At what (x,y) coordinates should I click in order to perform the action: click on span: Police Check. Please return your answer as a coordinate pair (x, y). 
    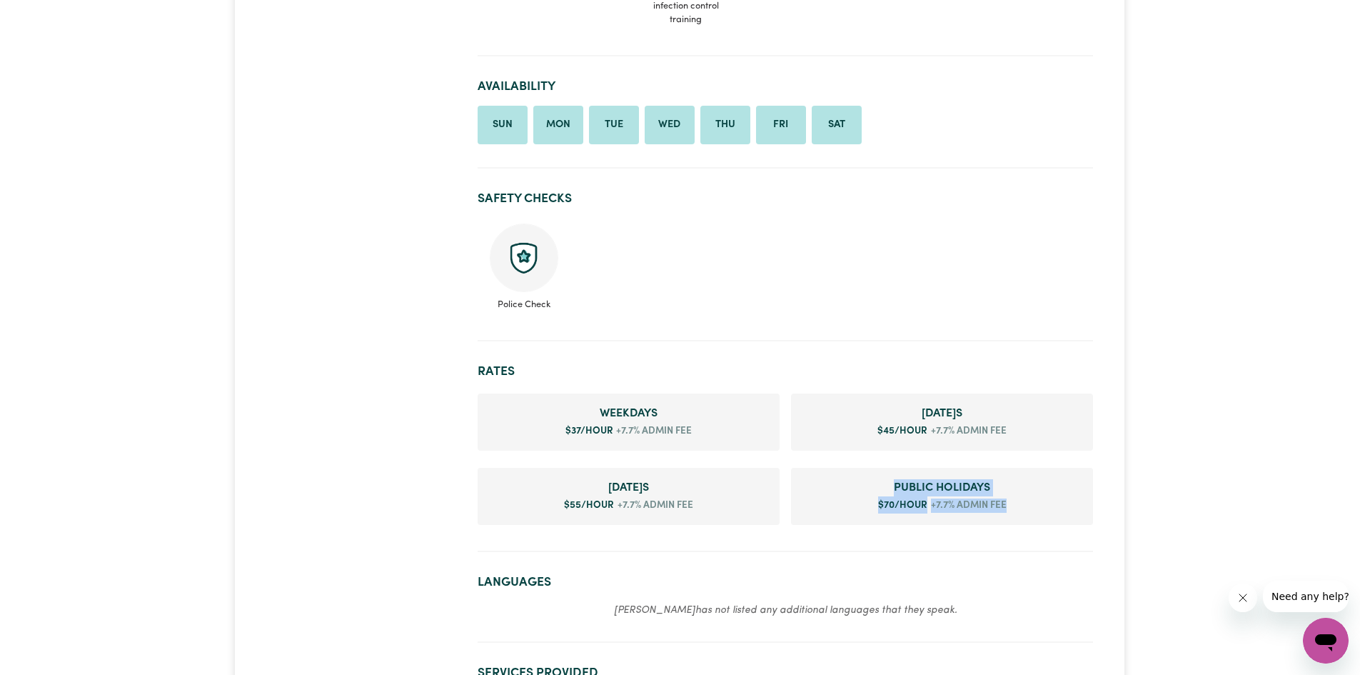
    Looking at the image, I should click on (524, 301).